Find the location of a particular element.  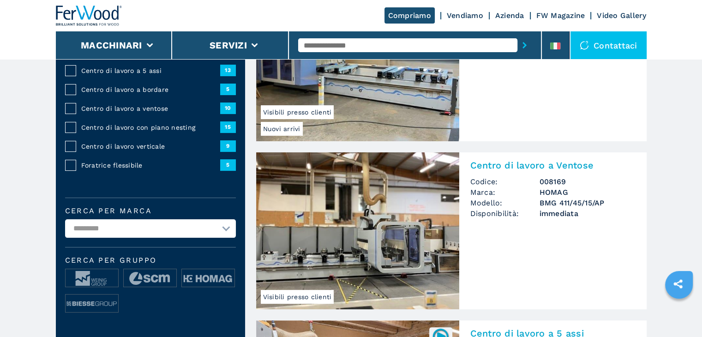

button: Servizi is located at coordinates (228, 45).